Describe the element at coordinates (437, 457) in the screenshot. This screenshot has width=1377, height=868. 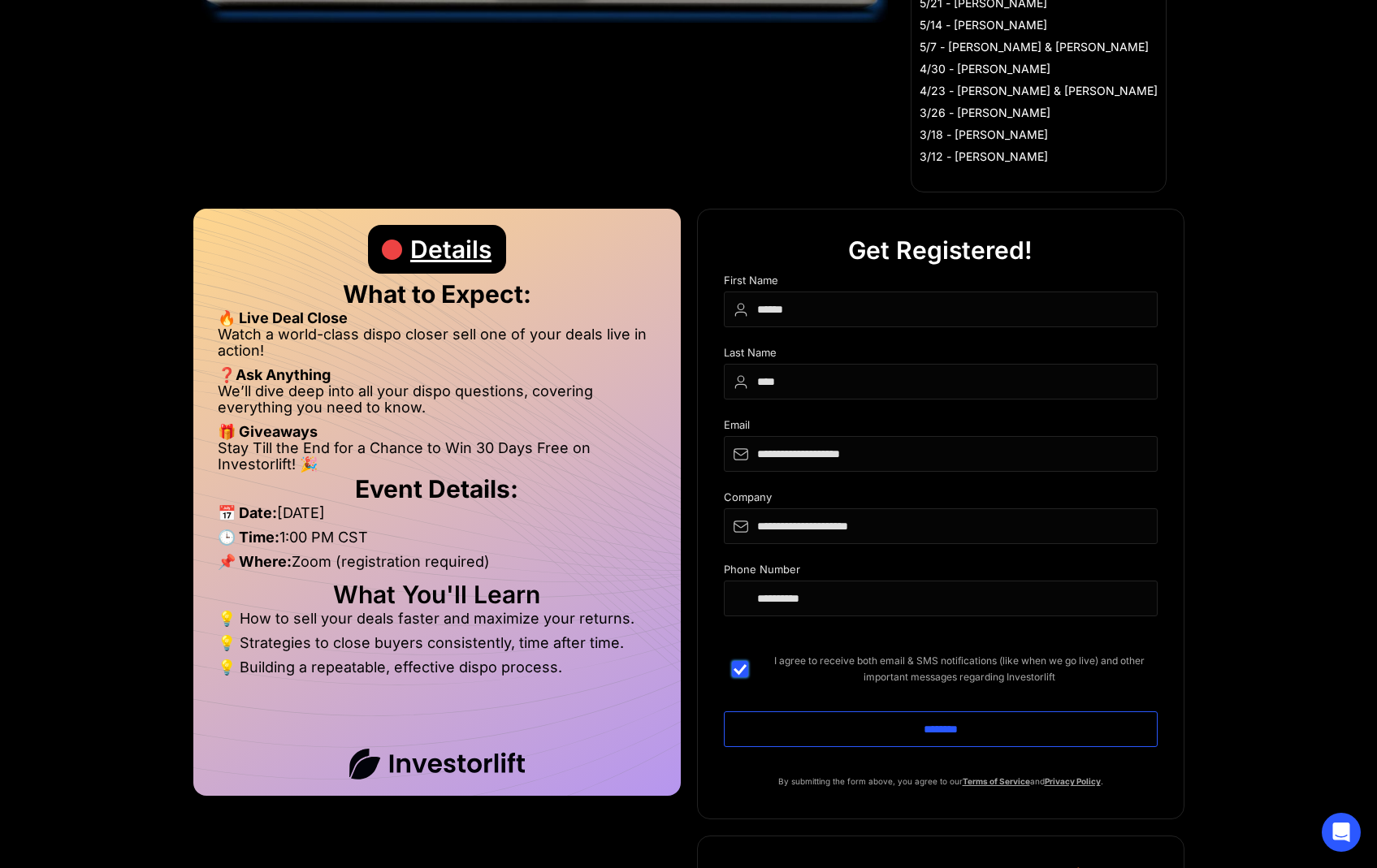
I see `li: Stay Till the End for a Chance to Win 30 Days Free on Investorlift! 🎉` at that location.